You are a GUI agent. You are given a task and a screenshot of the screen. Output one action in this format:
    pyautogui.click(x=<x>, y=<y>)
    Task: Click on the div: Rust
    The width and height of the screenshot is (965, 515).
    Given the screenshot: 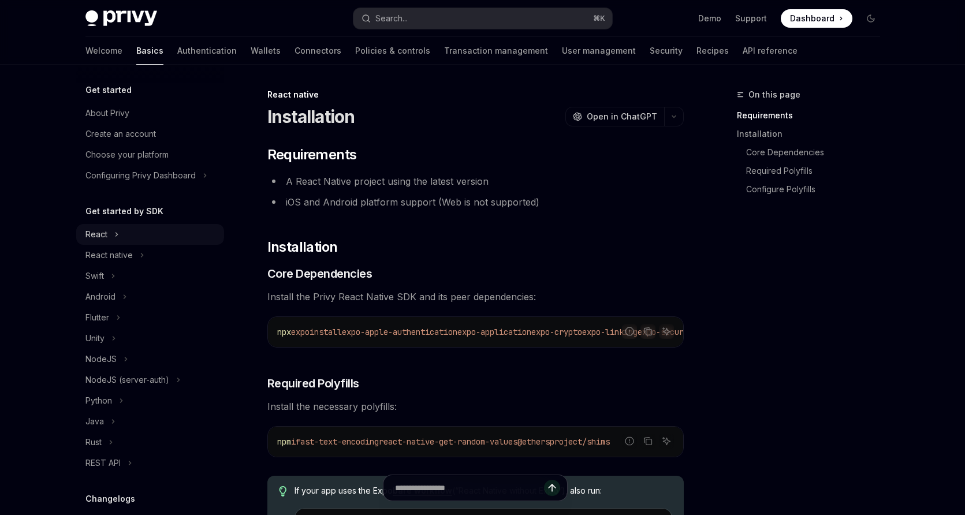 What is the action you would take?
    pyautogui.click(x=94, y=443)
    